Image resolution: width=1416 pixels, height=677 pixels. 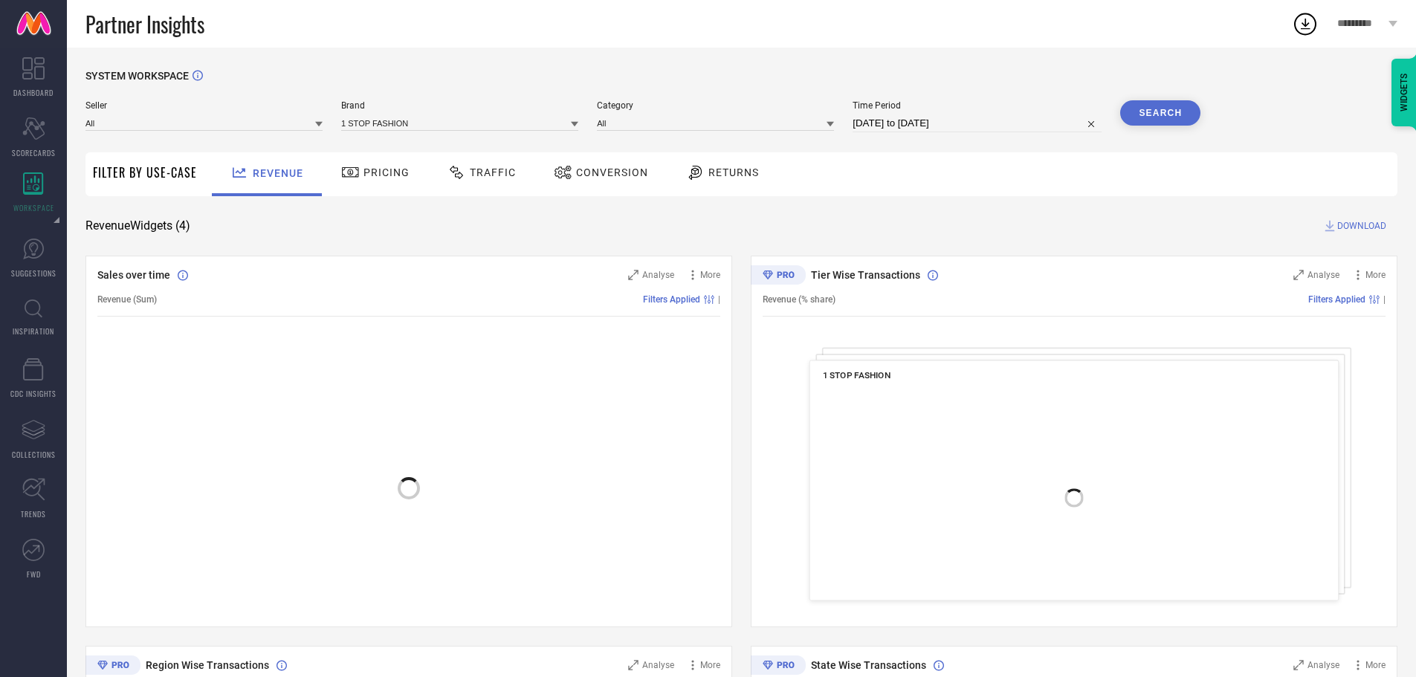 What do you see at coordinates (33, 152) in the screenshot?
I see `span: SCORECARDS` at bounding box center [33, 152].